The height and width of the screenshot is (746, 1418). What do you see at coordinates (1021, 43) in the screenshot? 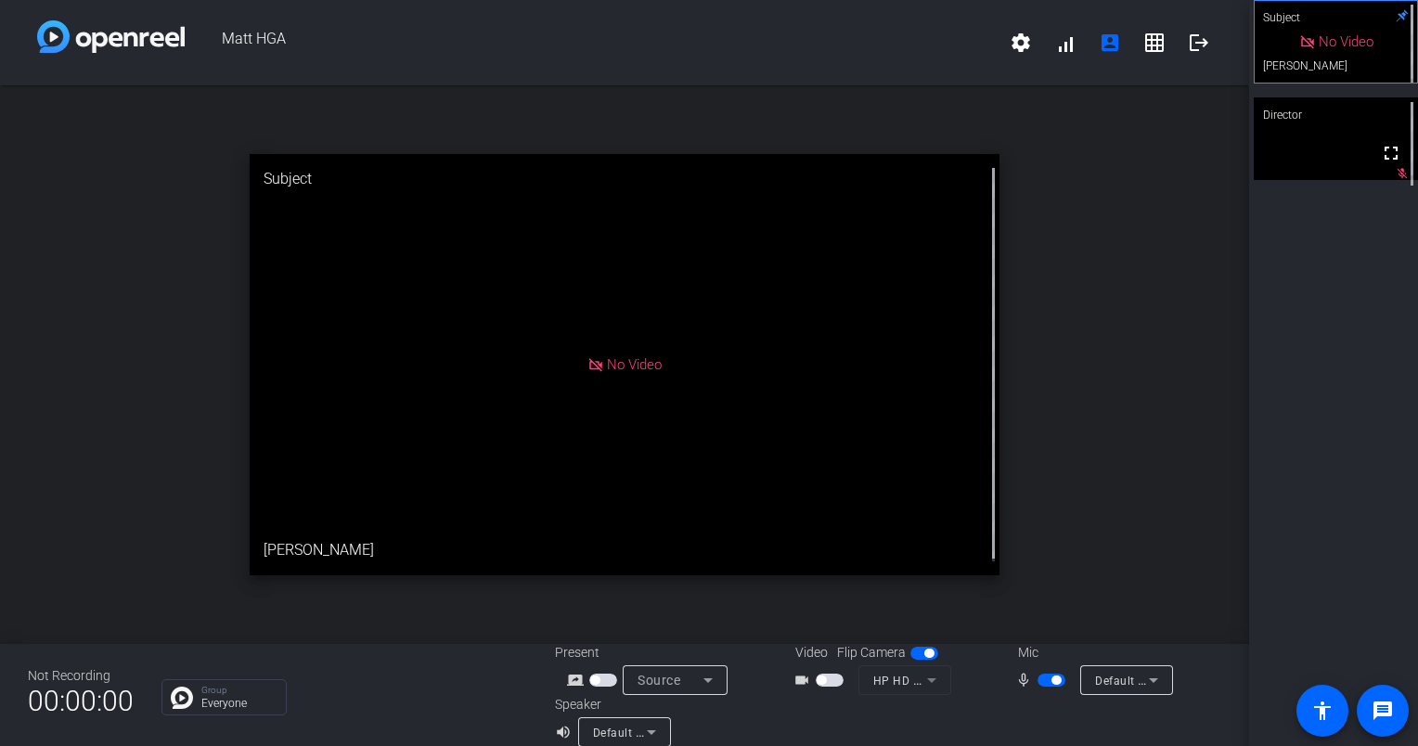
I see `mat-icon: settings` at bounding box center [1021, 43].